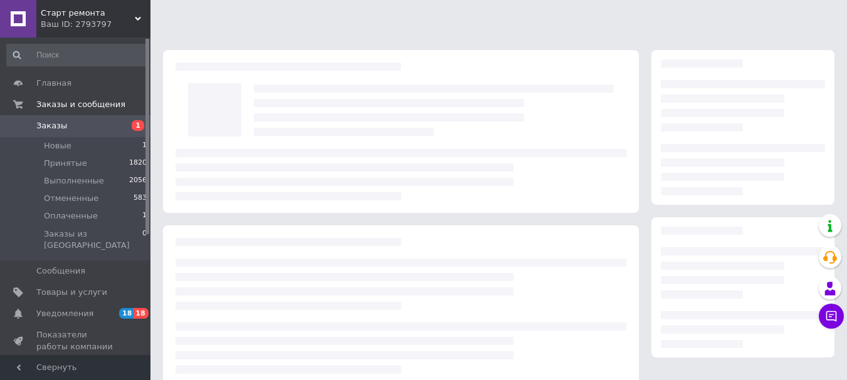 This screenshot has height=380, width=847. I want to click on span: Уведомления, so click(65, 314).